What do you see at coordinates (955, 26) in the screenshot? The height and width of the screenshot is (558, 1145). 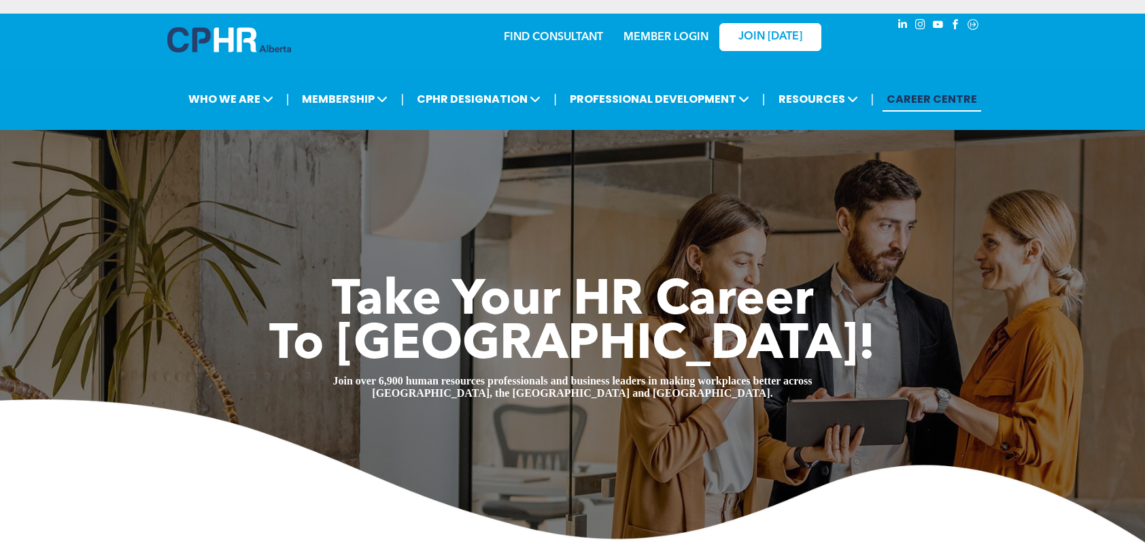 I see `a: facebook` at bounding box center [955, 26].